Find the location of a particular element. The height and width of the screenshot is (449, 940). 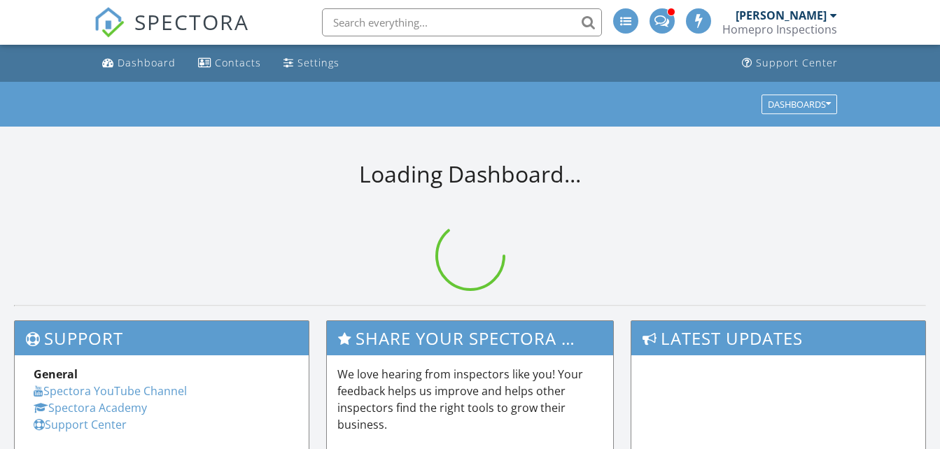

div: Dashboard is located at coordinates (146, 62).